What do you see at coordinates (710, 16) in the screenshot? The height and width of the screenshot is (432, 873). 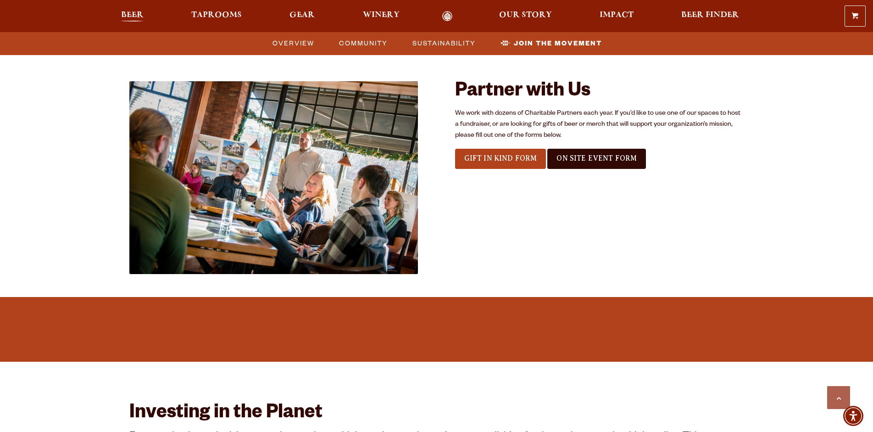 I see `a: Beer Finder` at bounding box center [710, 16].